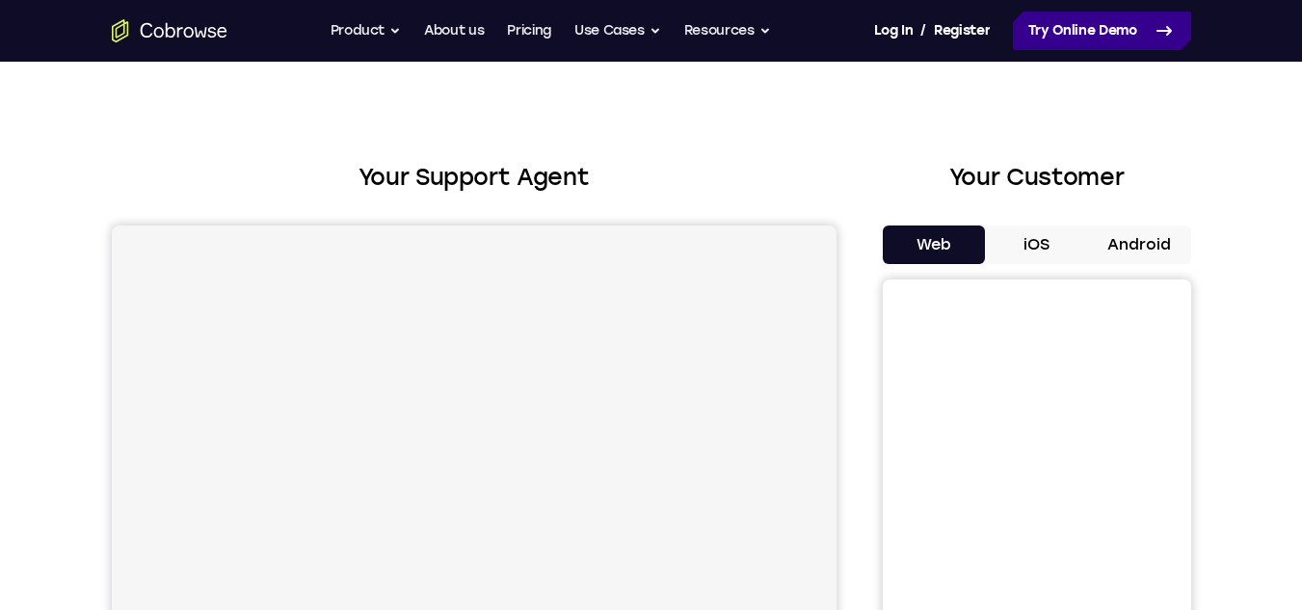  Describe the element at coordinates (1102, 31) in the screenshot. I see `a: Try Online Demo` at that location.